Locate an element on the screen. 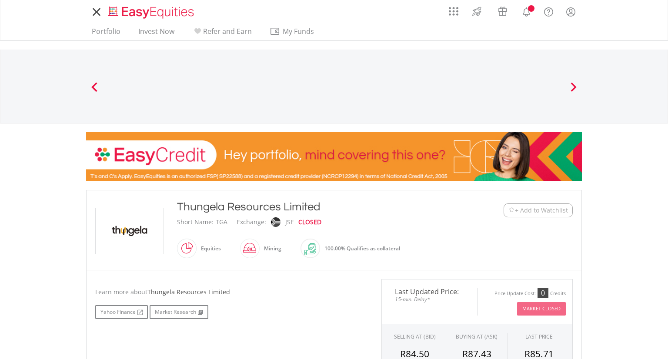 The height and width of the screenshot is (359, 668). span: Last Updated Price: is located at coordinates (429, 292).